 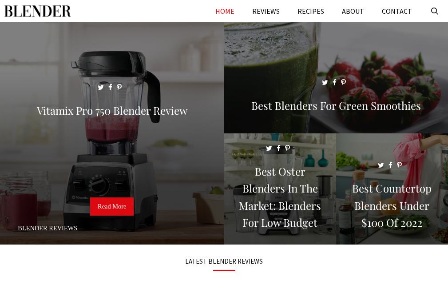 I want to click on h3: LATEST BLENDER REVIEWS, so click(x=224, y=261).